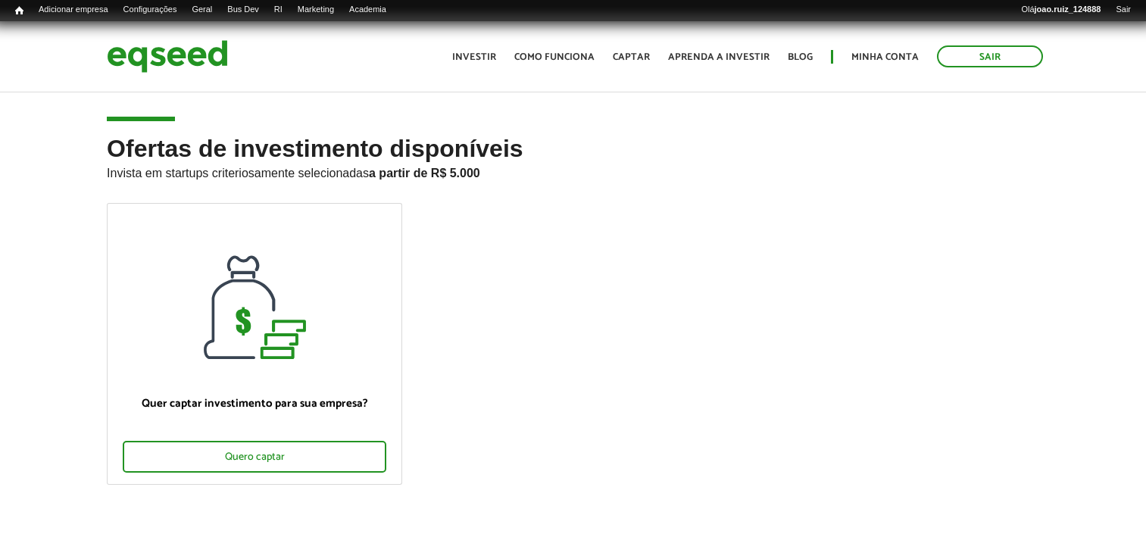 The width and height of the screenshot is (1146, 559). What do you see at coordinates (631, 57) in the screenshot?
I see `a: Captar` at bounding box center [631, 57].